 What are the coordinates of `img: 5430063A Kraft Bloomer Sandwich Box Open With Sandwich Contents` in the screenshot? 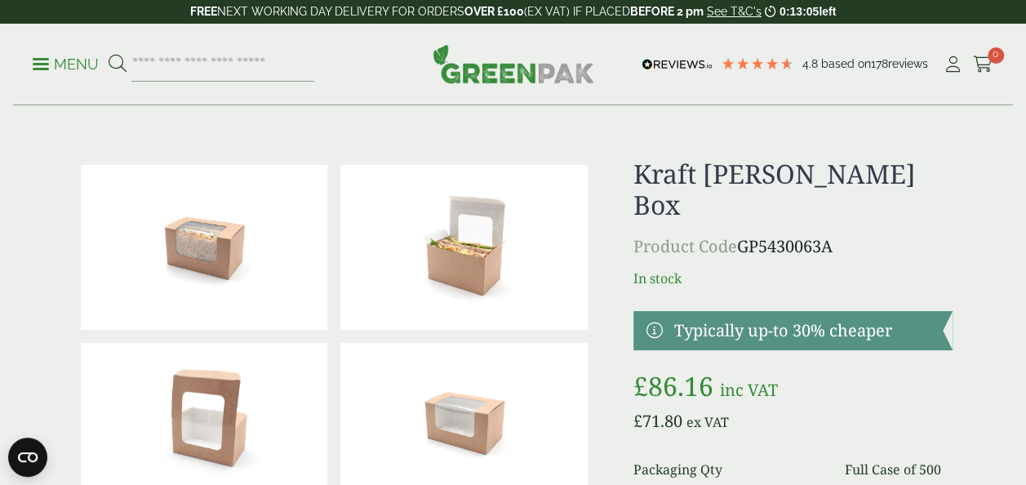 It's located at (464, 247).